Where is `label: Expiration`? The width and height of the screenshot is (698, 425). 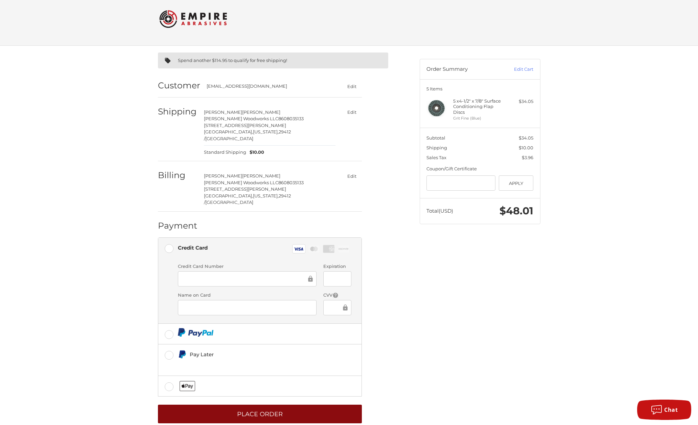
label: Expiration is located at coordinates (337, 266).